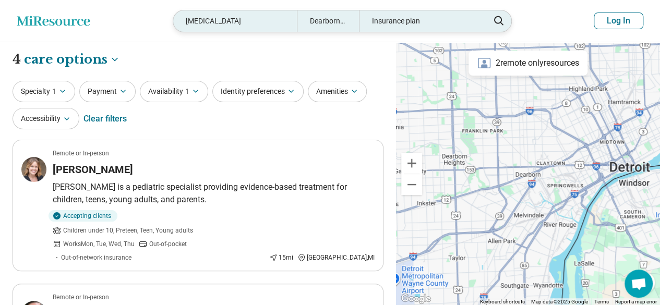 The width and height of the screenshot is (660, 305). I want to click on a: Report a map error, so click(636, 302).